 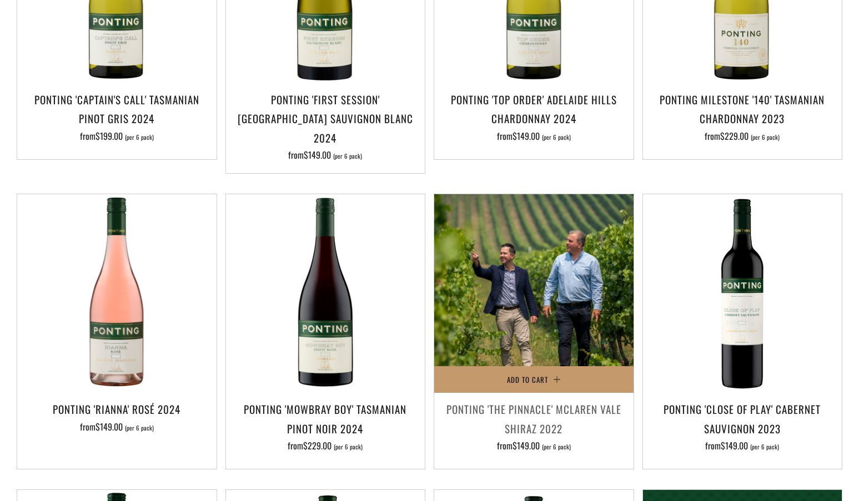 What do you see at coordinates (117, 109) in the screenshot?
I see `h3: Ponting 'Captain's Call' Tasmanian Pinot Gris 2024` at bounding box center [117, 109].